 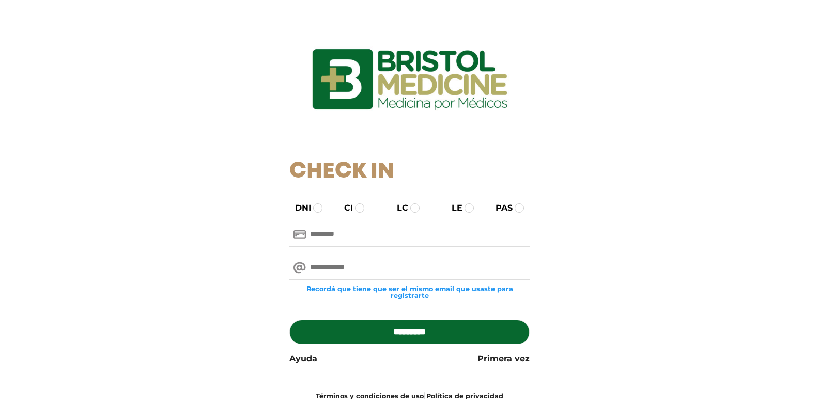 What do you see at coordinates (303, 359) in the screenshot?
I see `a: Ayuda` at bounding box center [303, 359].